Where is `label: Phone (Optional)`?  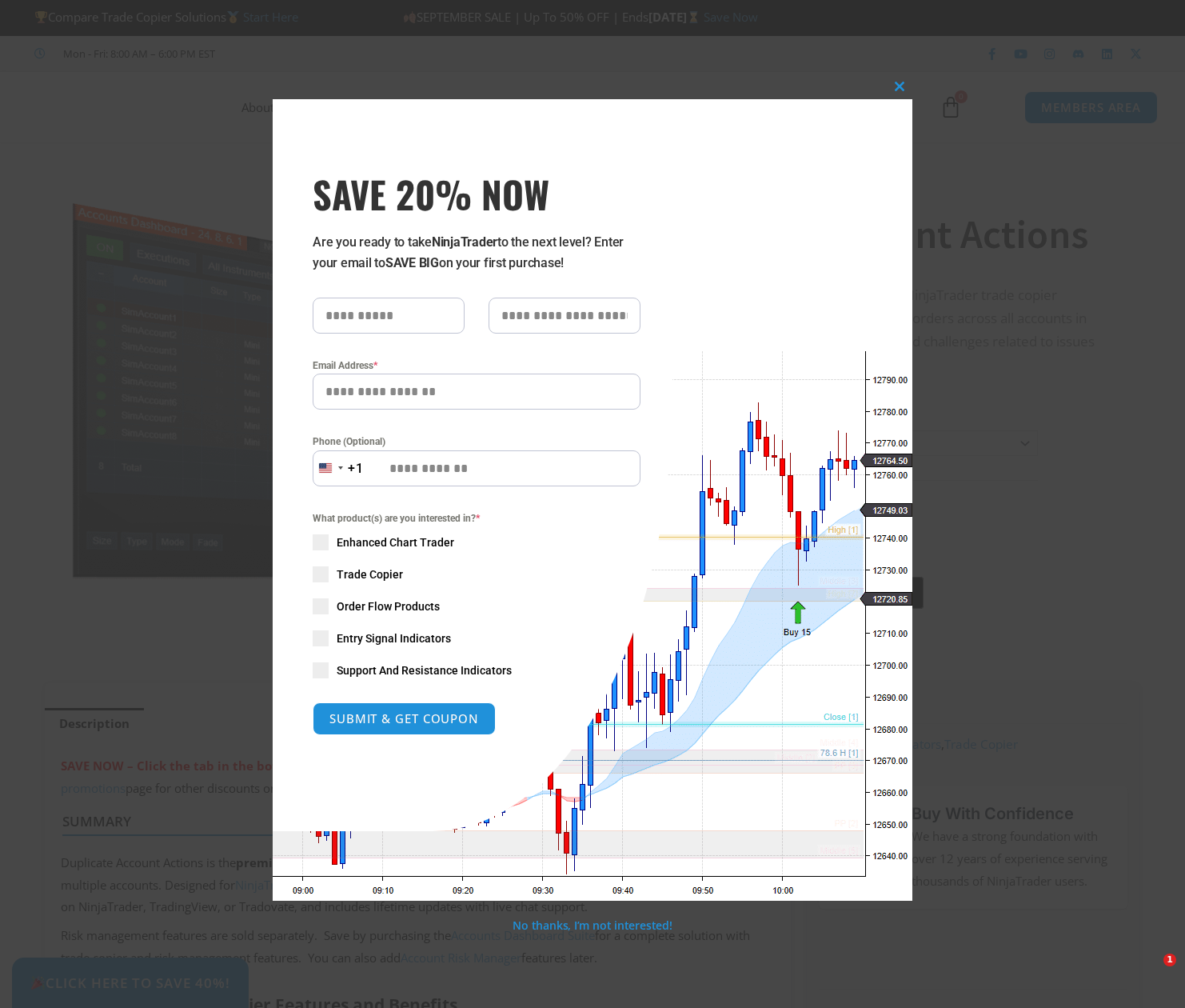 label: Phone (Optional) is located at coordinates (477, 442).